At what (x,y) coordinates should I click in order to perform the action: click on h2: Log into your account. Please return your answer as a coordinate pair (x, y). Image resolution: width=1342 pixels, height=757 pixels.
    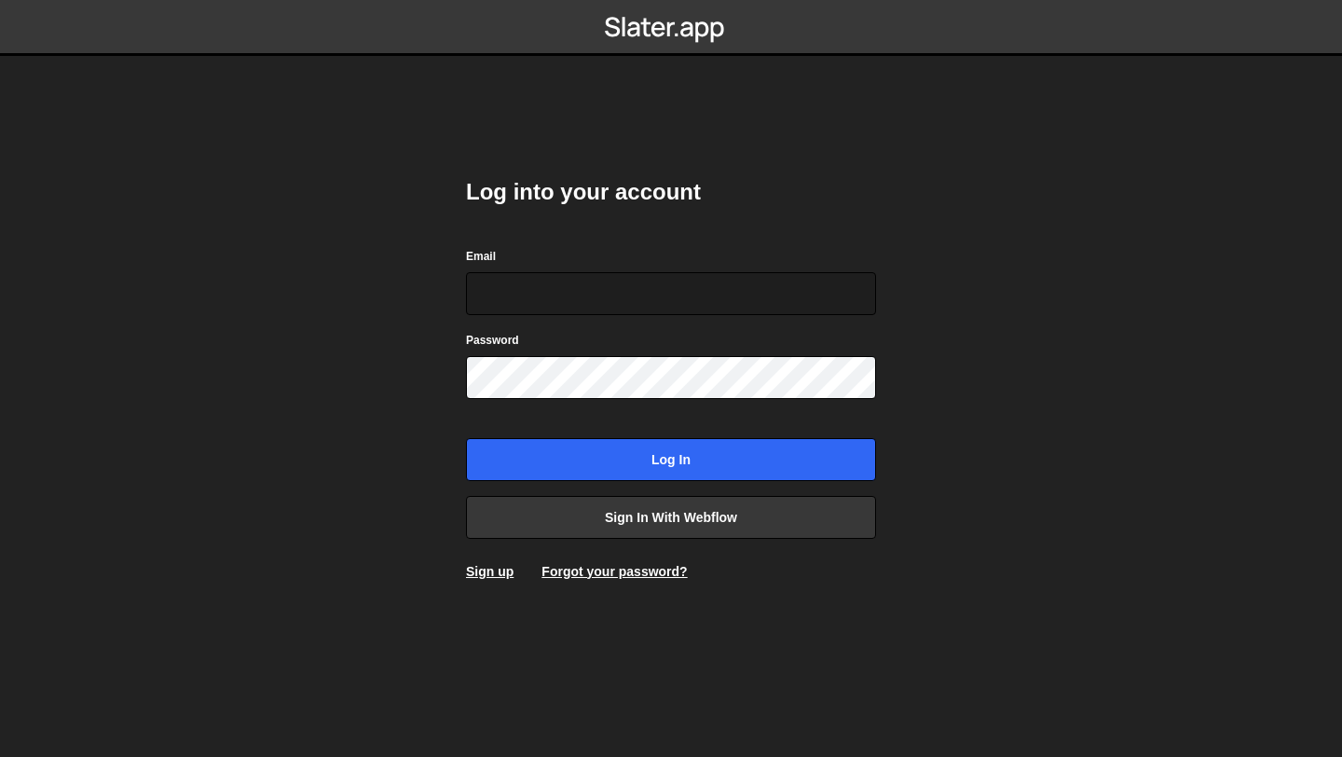
    Looking at the image, I should click on (671, 192).